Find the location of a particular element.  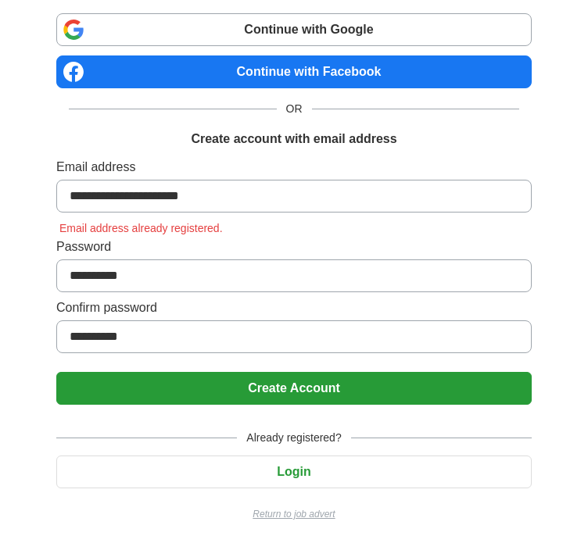

label: Password is located at coordinates (294, 247).